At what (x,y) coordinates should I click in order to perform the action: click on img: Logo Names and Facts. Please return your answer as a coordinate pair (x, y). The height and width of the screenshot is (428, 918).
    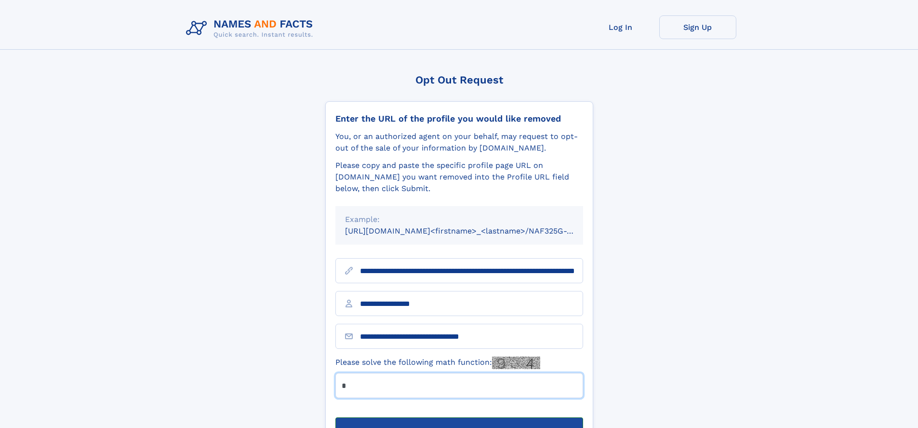
    Looking at the image, I should click on (252, 28).